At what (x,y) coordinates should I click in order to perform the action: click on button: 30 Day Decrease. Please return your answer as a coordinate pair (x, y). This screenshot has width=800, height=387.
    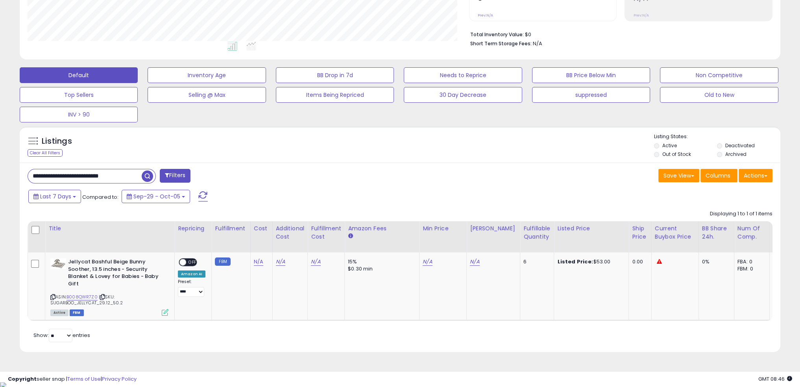
    Looking at the image, I should click on (463, 95).